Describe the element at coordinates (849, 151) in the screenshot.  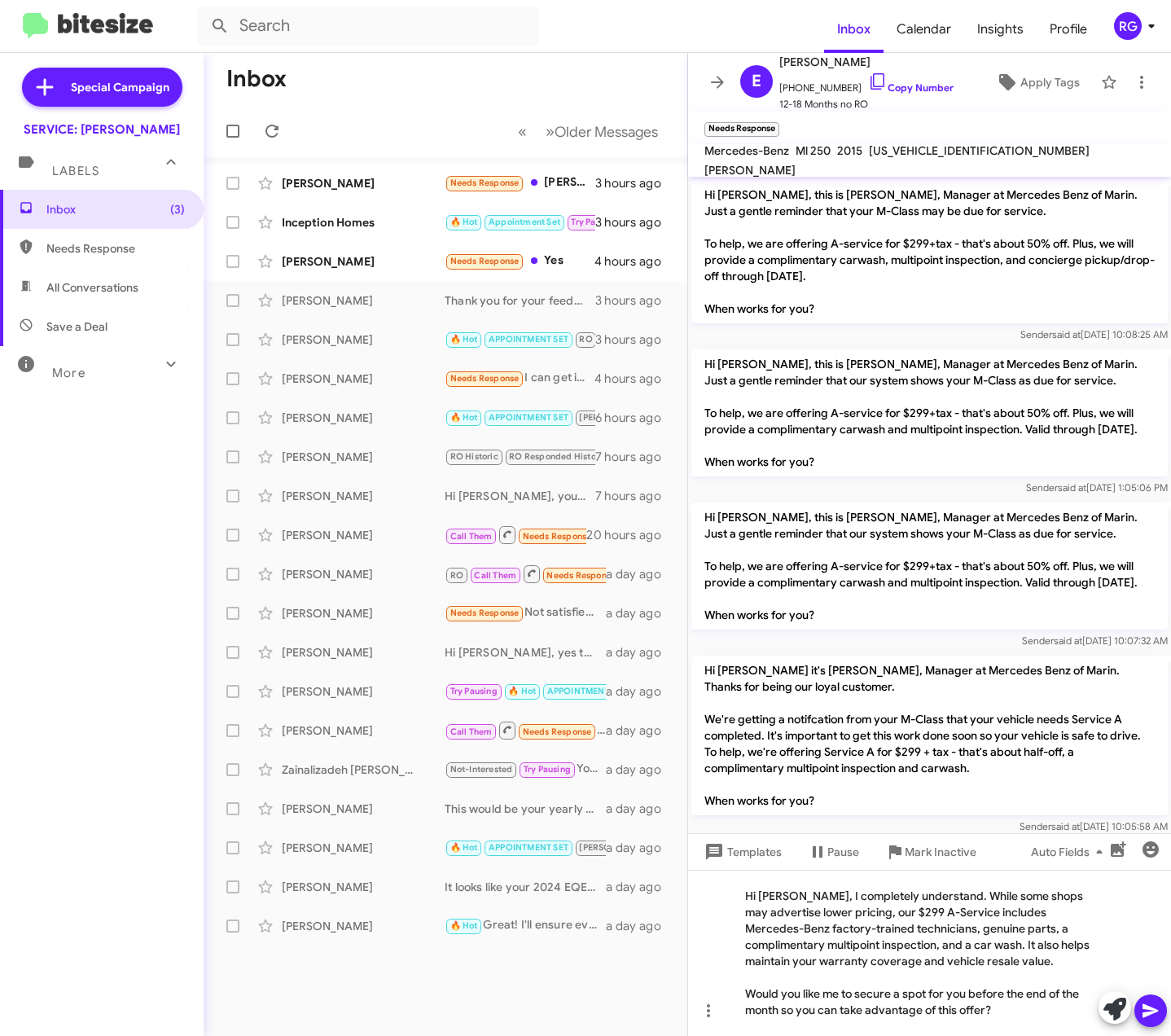
I see `span: 2015` at that location.